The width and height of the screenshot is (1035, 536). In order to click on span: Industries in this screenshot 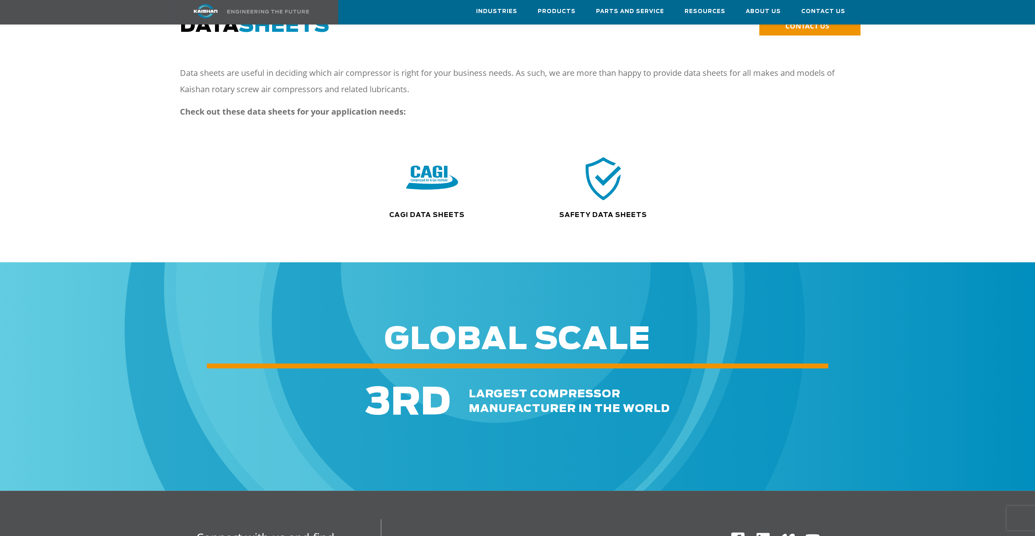, I will do `click(497, 11)`.